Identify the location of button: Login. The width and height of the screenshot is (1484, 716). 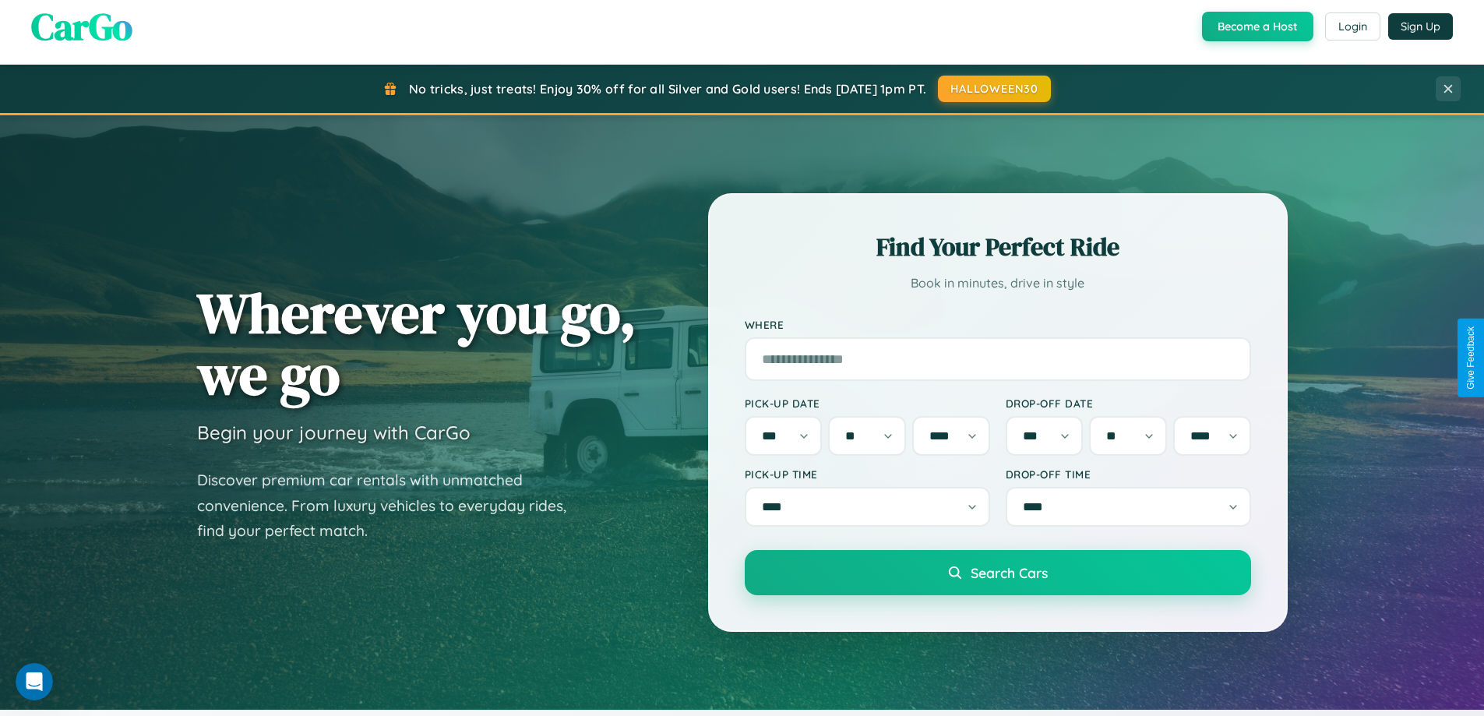
(1352, 26).